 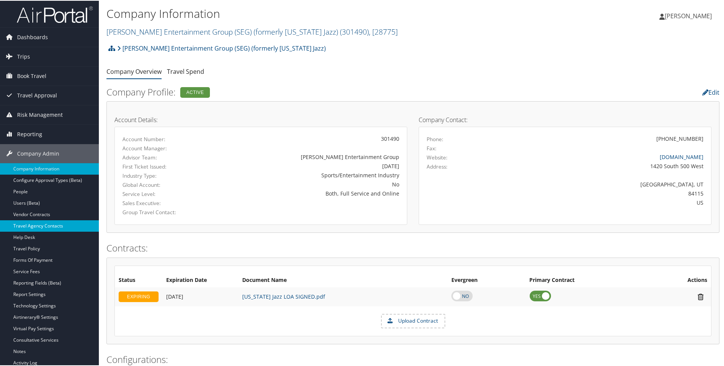 What do you see at coordinates (601, 192) in the screenshot?
I see `div: 84115` at bounding box center [601, 192].